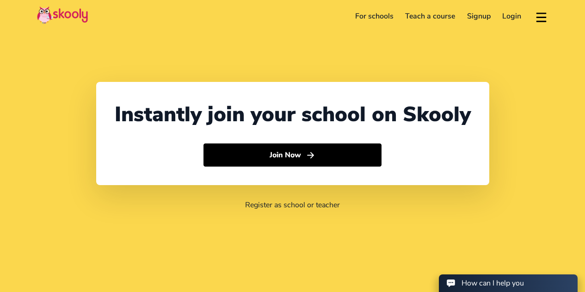  What do you see at coordinates (541, 16) in the screenshot?
I see `button: menu outline` at bounding box center [541, 16].